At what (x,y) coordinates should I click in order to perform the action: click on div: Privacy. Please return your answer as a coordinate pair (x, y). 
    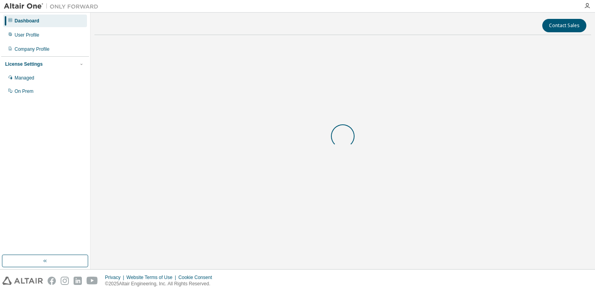
    Looking at the image, I should click on (116, 277).